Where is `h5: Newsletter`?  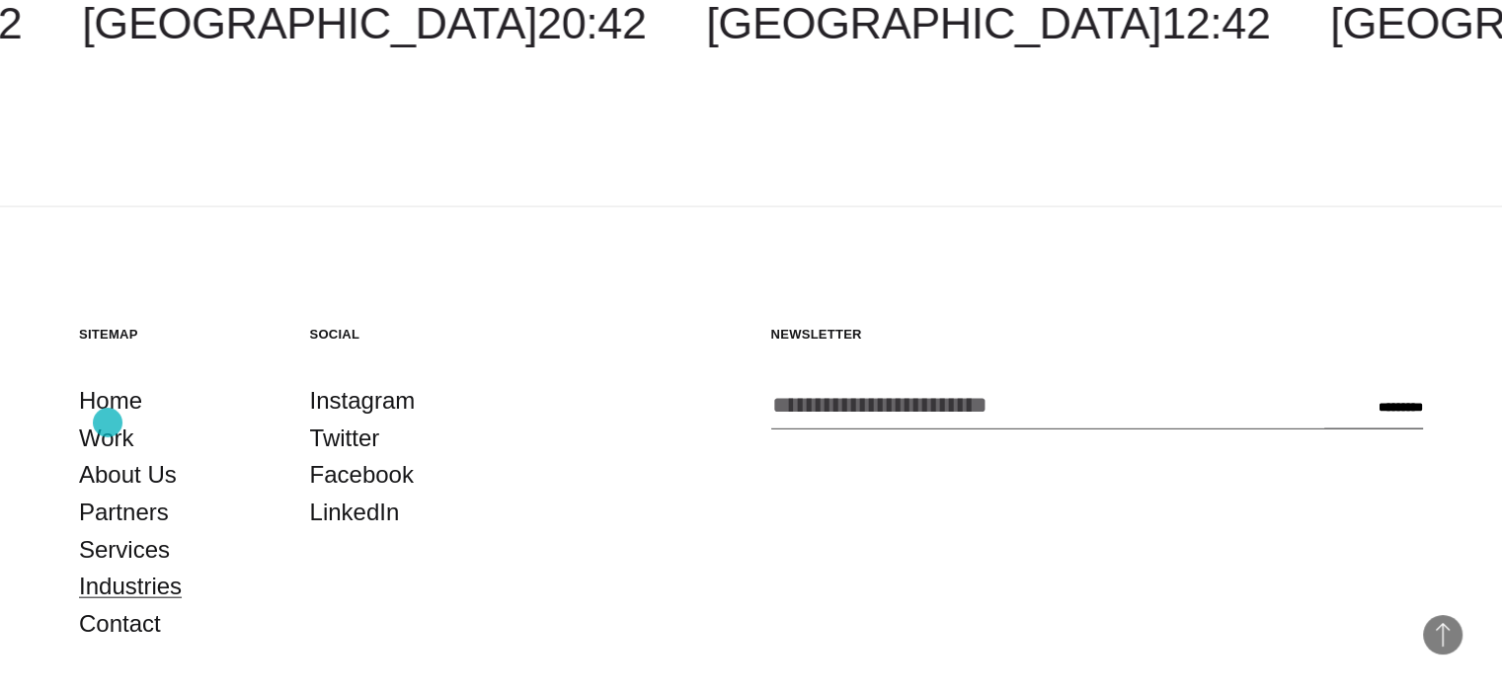
h5: Newsletter is located at coordinates (1097, 334).